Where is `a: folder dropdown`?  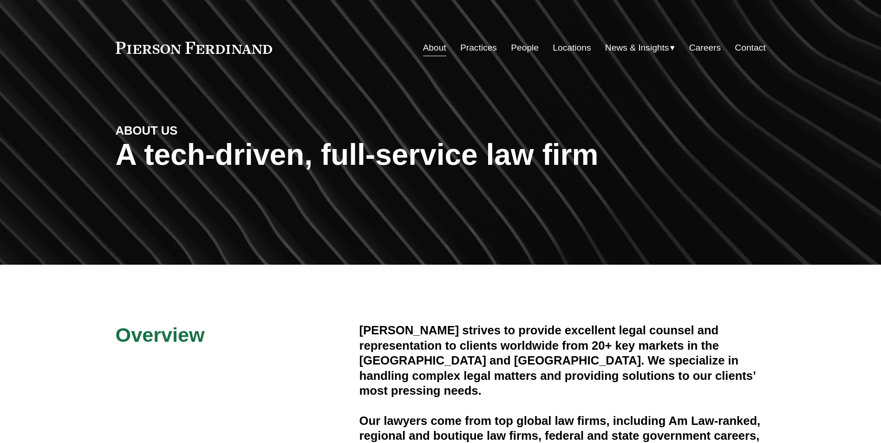 a: folder dropdown is located at coordinates (640, 48).